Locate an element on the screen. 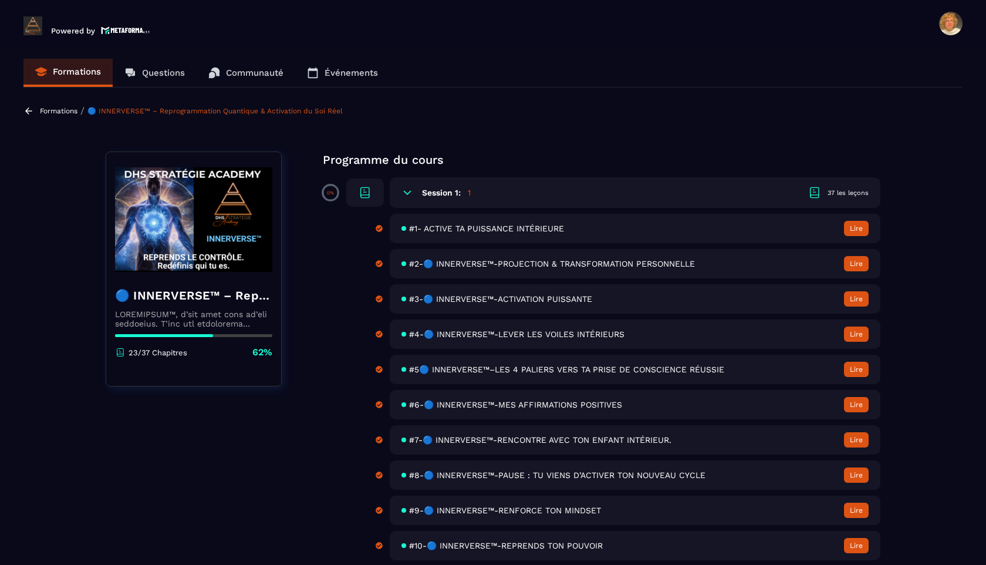 This screenshot has height=565, width=986. span: #4-🔵 INNERVERSE™-LEVER LES VOILES INTÉRIEURS is located at coordinates (517, 334).